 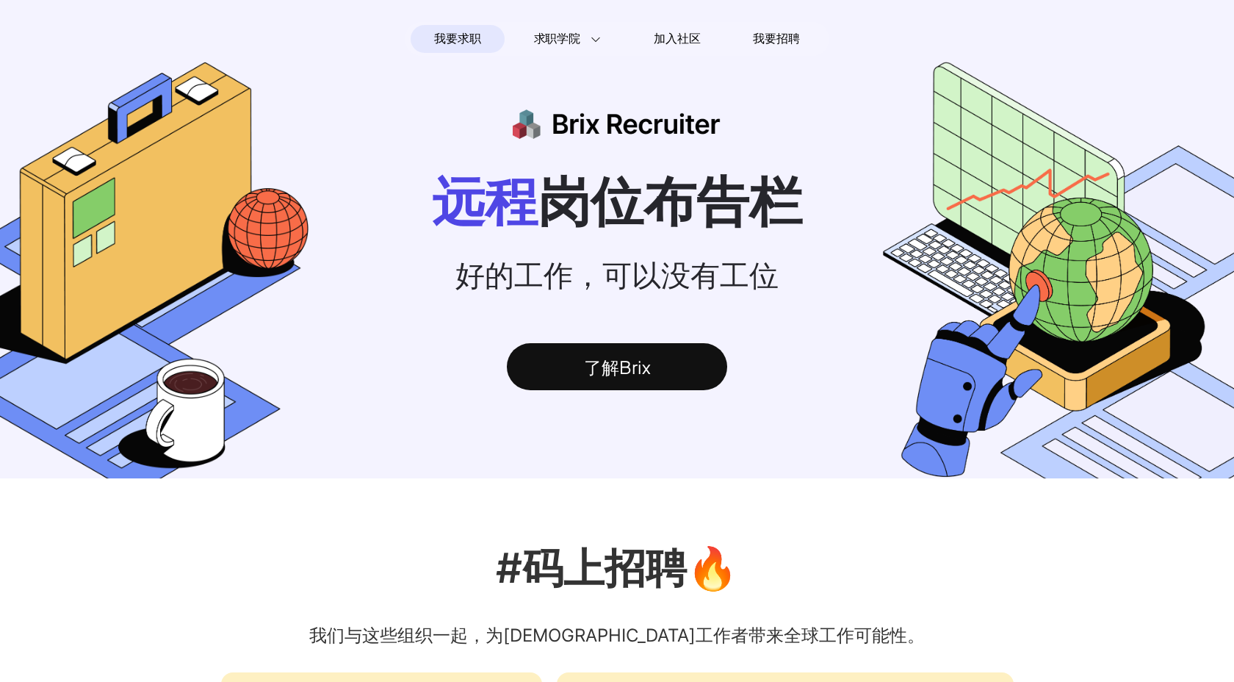 I want to click on div: 了解Brix, so click(x=617, y=367).